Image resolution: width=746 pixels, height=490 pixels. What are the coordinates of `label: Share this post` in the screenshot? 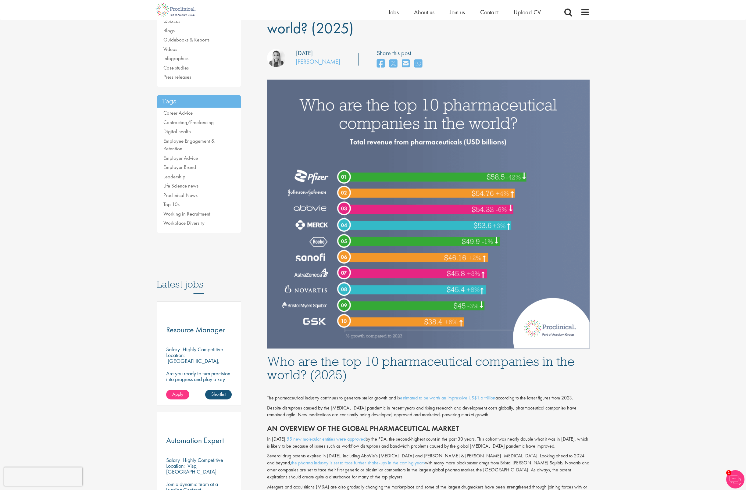 It's located at (401, 53).